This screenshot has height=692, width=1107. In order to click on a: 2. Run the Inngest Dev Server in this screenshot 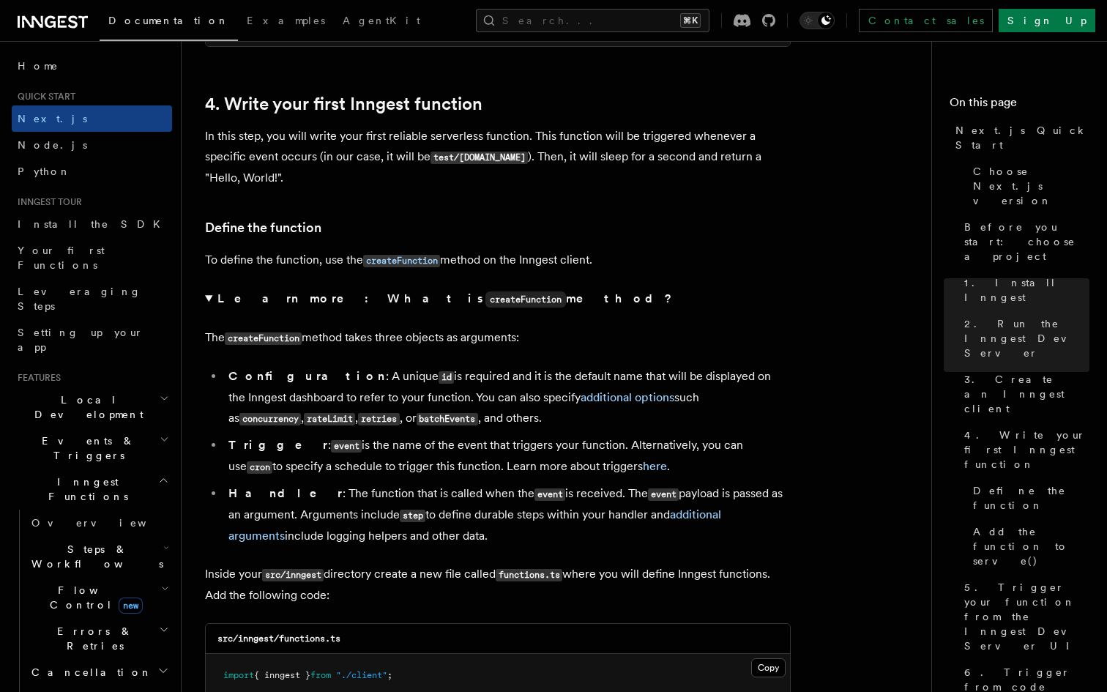, I will do `click(1023, 338)`.